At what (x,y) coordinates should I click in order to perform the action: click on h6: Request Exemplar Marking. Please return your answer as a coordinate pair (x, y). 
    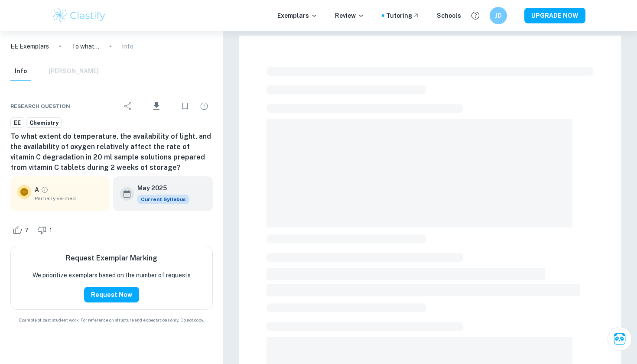
    Looking at the image, I should click on (111, 258).